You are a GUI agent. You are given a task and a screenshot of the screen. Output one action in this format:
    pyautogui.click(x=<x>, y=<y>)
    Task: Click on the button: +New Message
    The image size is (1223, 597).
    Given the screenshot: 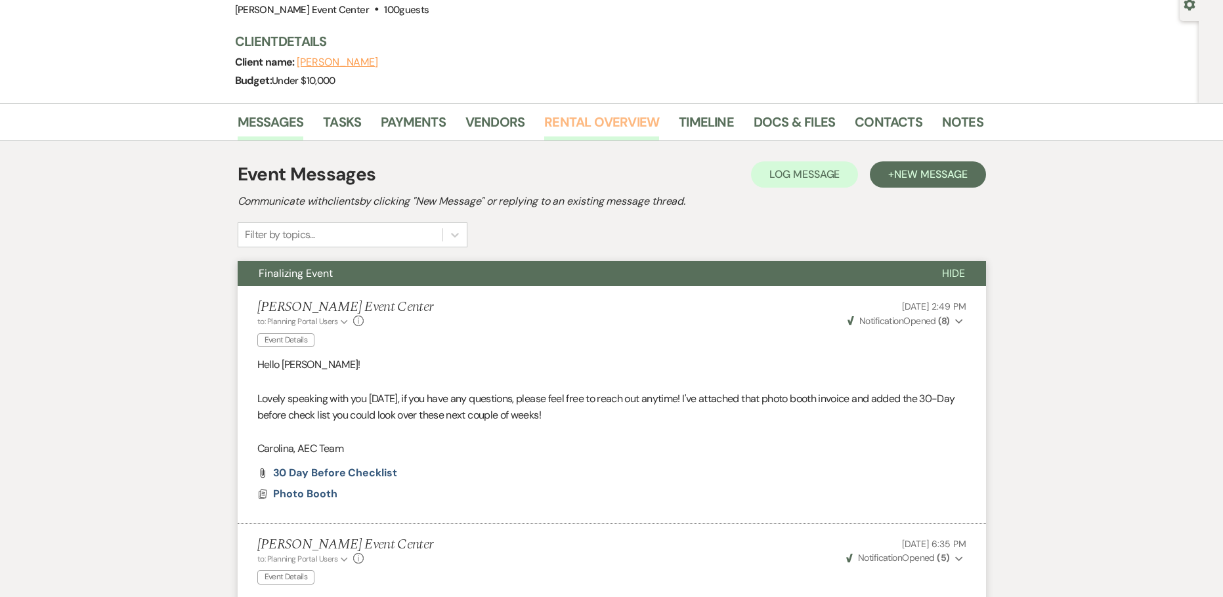 What is the action you would take?
    pyautogui.click(x=927, y=175)
    